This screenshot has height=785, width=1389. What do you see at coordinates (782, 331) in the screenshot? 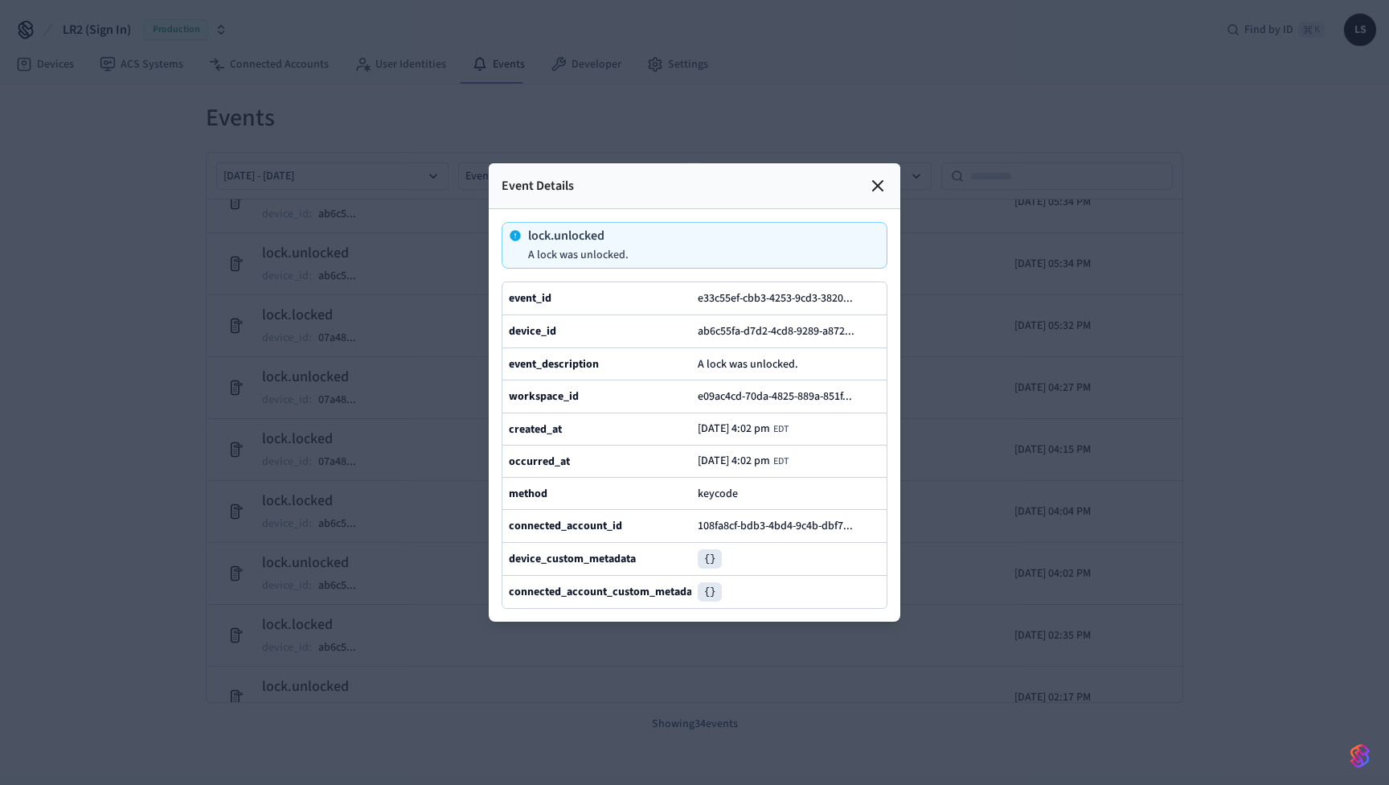
I see `button: ab6c55fa-d7d2-4cd8-9289-a872...` at bounding box center [782, 331].